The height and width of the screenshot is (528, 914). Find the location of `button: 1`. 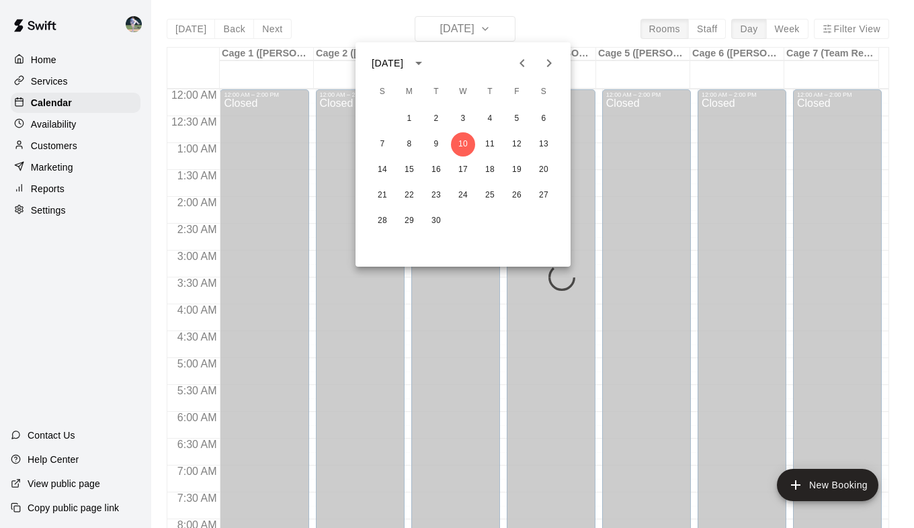

button: 1 is located at coordinates (409, 119).